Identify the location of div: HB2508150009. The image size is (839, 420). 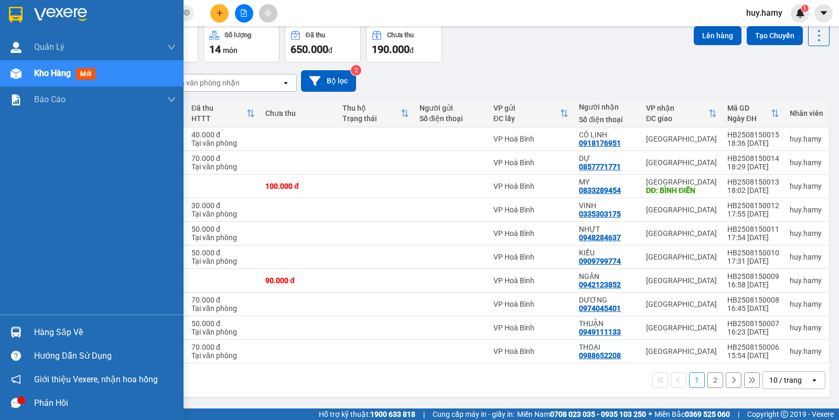
(753, 276).